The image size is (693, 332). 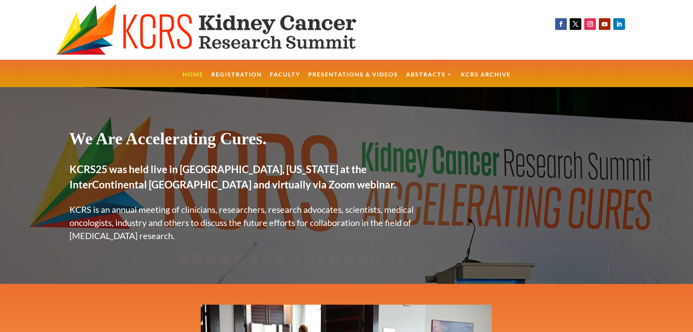 What do you see at coordinates (237, 79) in the screenshot?
I see `a: Registration` at bounding box center [237, 79].